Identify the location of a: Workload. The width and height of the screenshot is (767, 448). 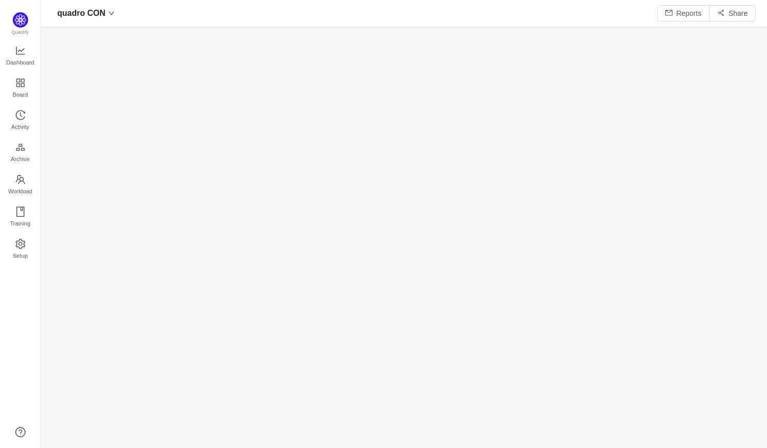
(20, 185).